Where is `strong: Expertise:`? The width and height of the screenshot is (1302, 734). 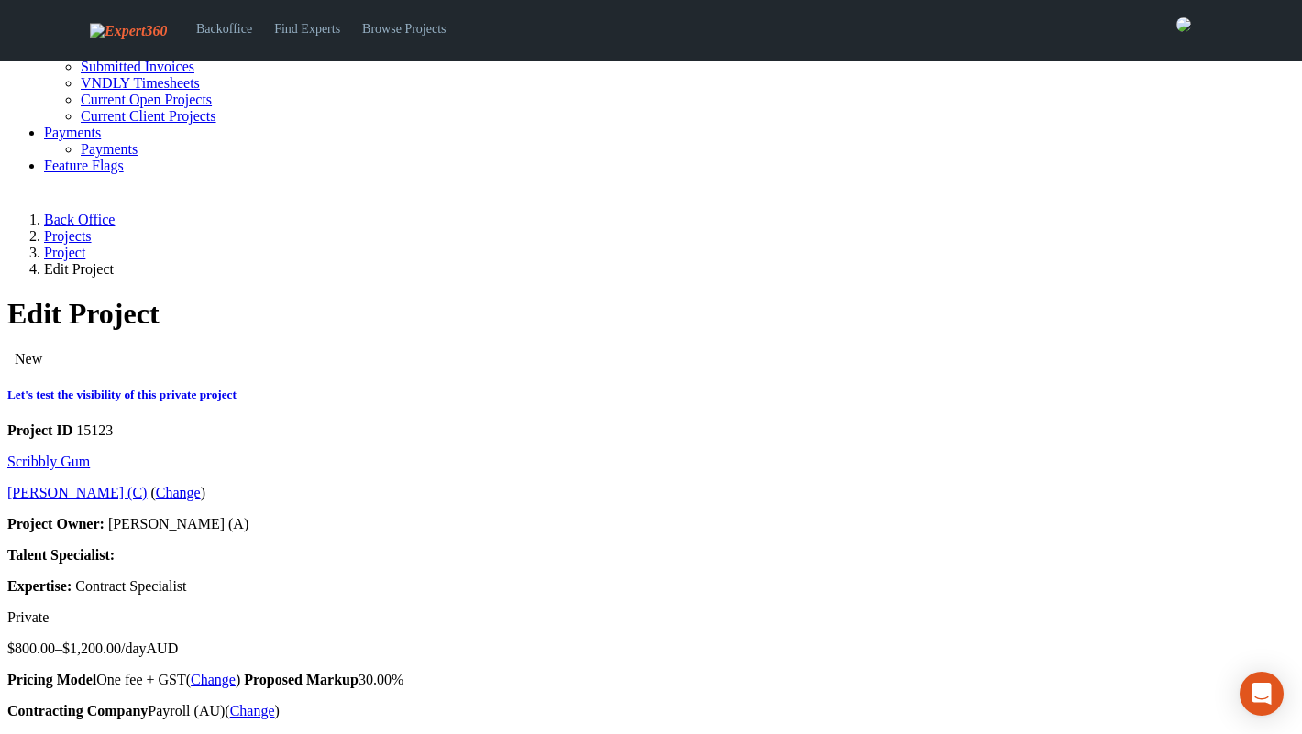
strong: Expertise: is located at coordinates (39, 586).